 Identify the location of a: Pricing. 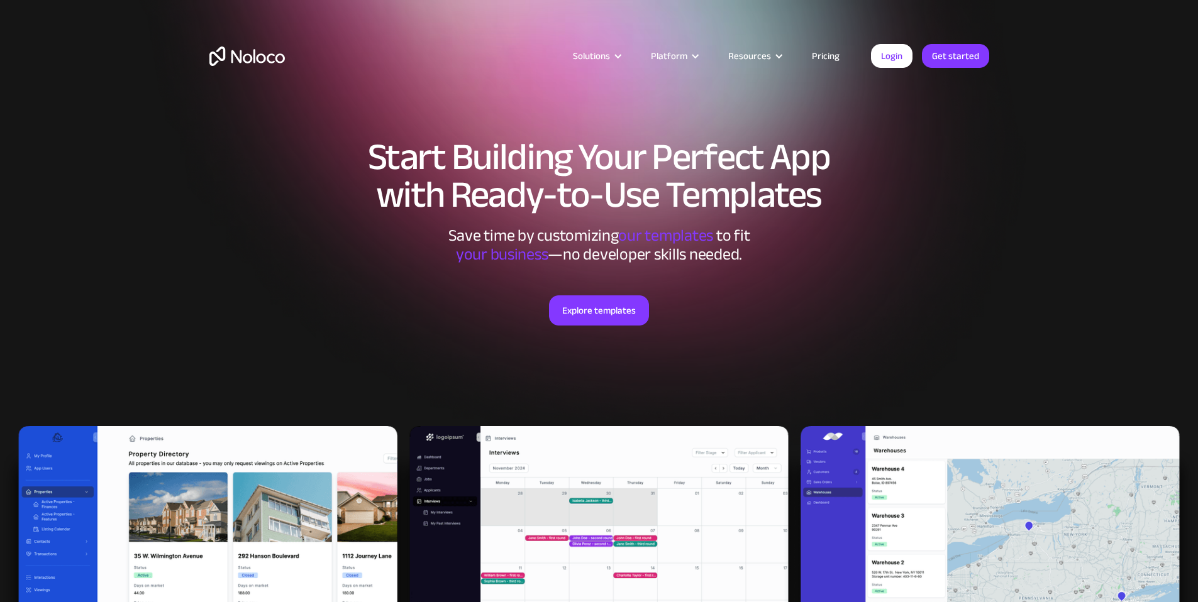
(826, 56).